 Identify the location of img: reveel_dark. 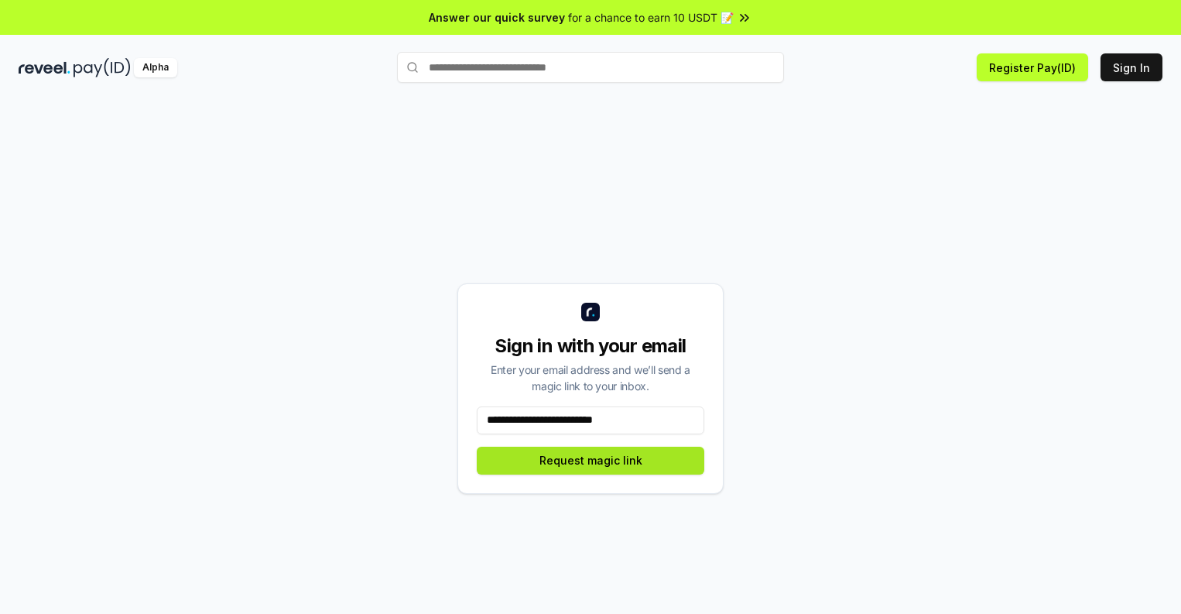
(44, 67).